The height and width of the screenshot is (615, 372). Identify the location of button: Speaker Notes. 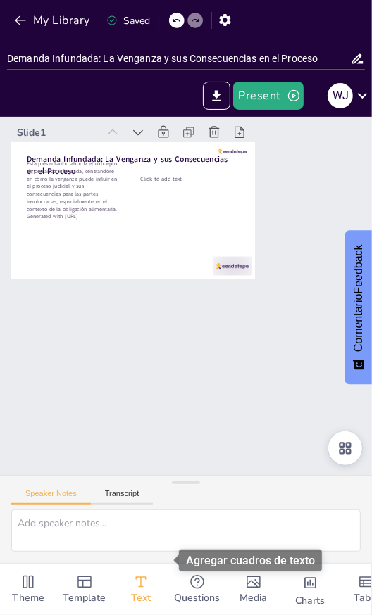
(51, 497).